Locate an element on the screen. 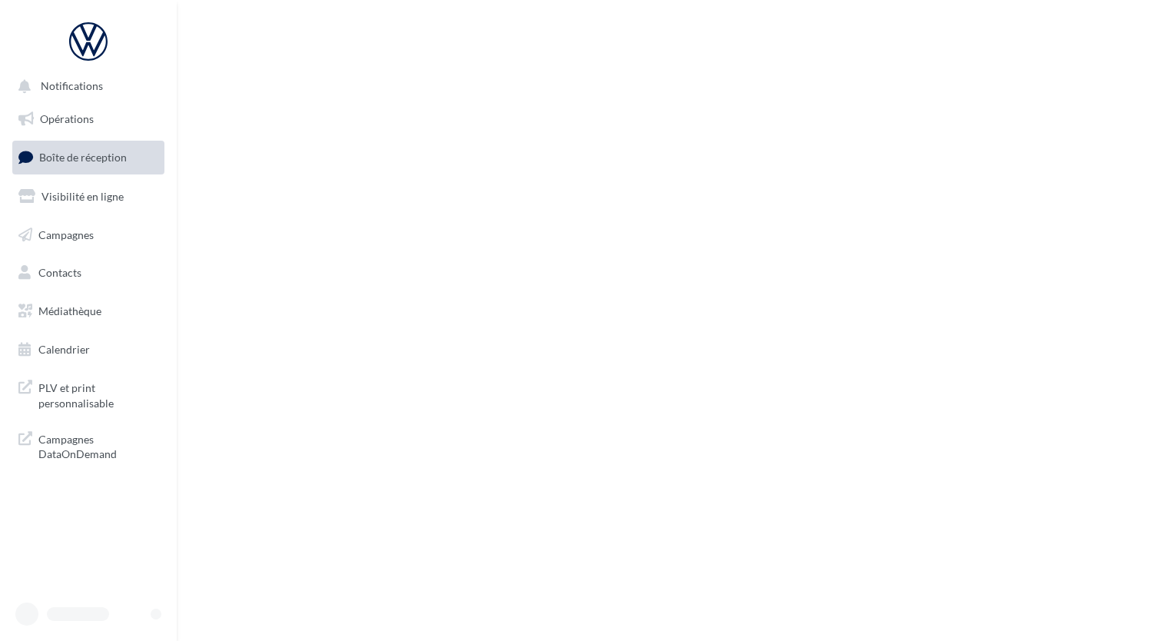 Image resolution: width=1174 pixels, height=641 pixels. span: PLV et print personnalisable is located at coordinates (98, 394).